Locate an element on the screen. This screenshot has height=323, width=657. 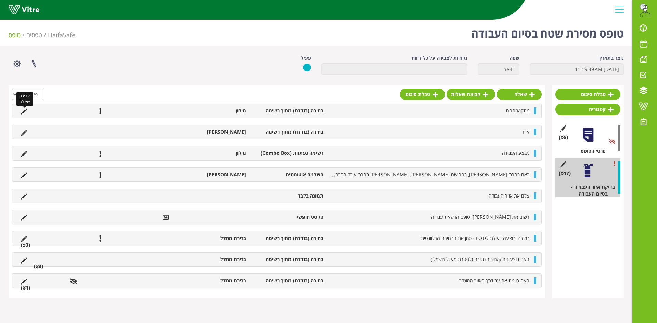
a: שאלה is located at coordinates (519, 94).